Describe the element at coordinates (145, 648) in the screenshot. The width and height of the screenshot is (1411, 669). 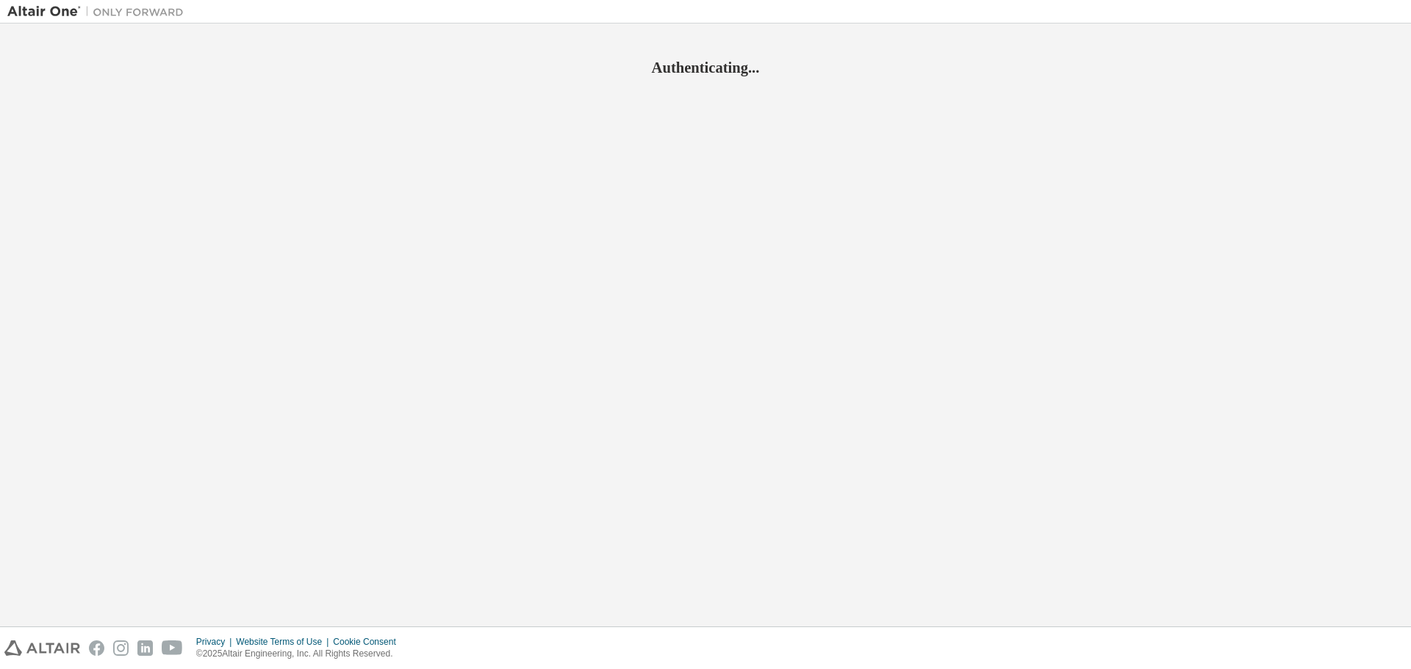
I see `img: linkedin.svg` at that location.